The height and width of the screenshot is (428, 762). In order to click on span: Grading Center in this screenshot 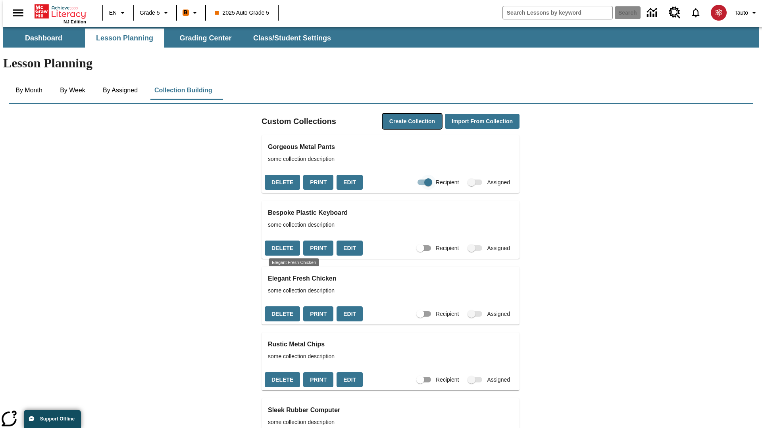, I will do `click(205, 38)`.